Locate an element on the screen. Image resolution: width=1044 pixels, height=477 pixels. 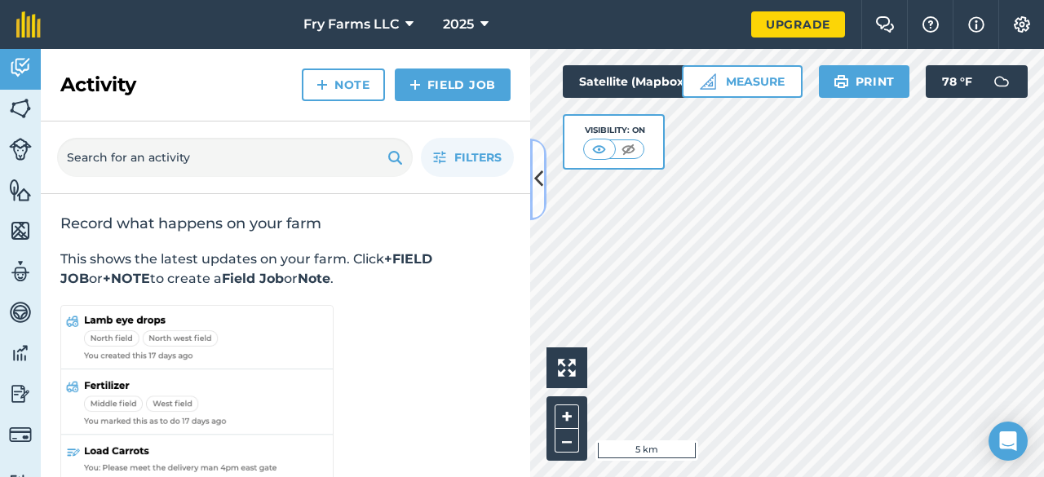
a: Note is located at coordinates (343, 85).